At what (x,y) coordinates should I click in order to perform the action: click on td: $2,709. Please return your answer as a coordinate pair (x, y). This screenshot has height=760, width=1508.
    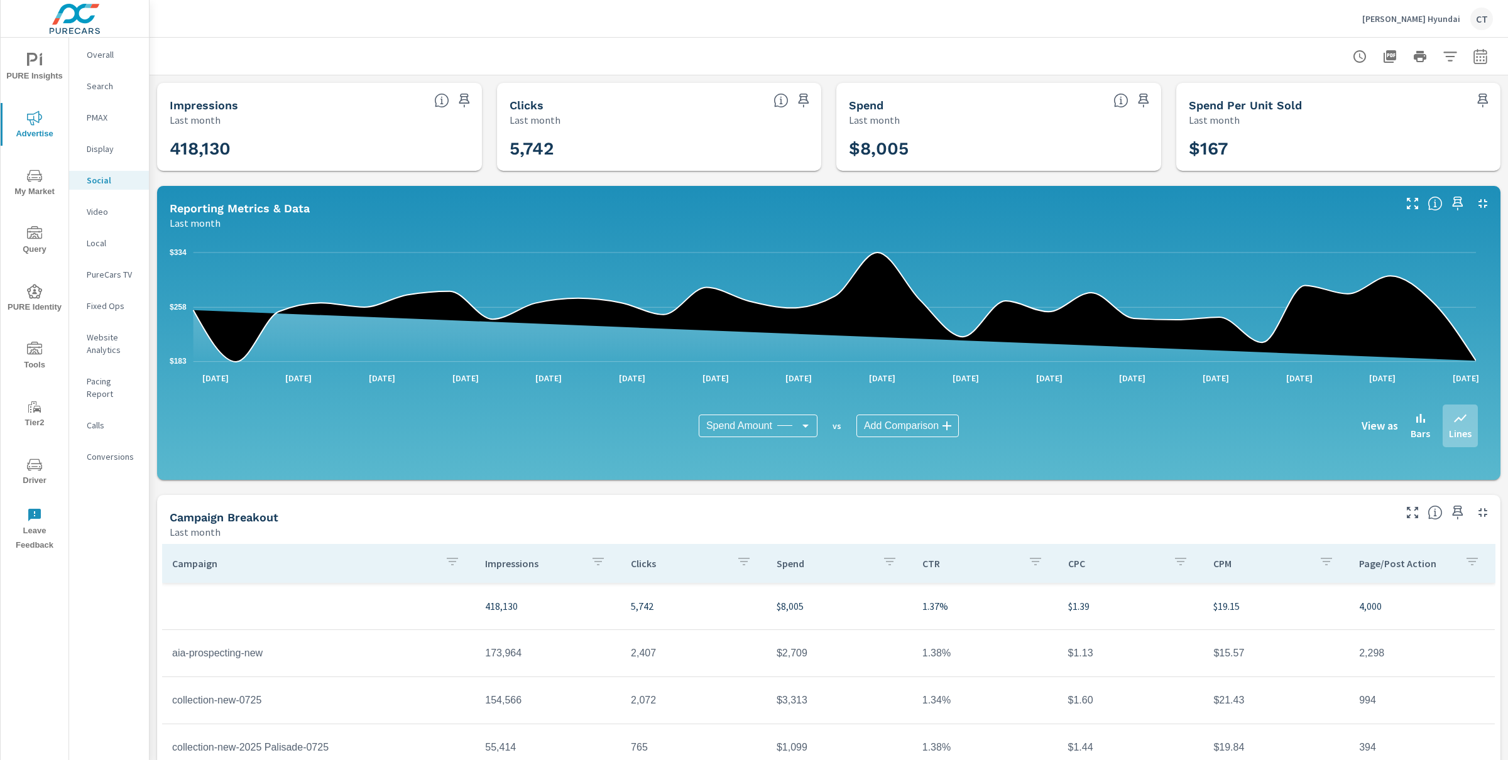
    Looking at the image, I should click on (840, 654).